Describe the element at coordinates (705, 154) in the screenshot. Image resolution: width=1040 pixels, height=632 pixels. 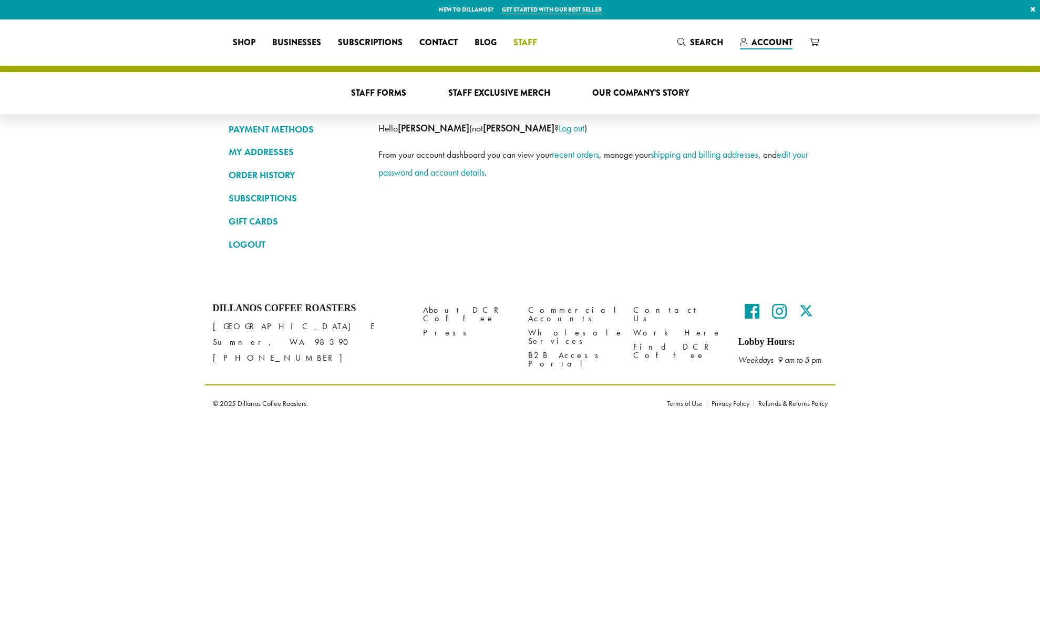
I see `a: shipping and billing addresses` at that location.